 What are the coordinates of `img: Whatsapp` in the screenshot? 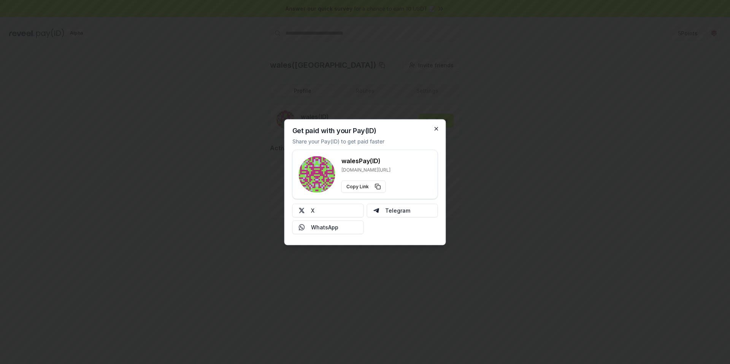 It's located at (302, 227).